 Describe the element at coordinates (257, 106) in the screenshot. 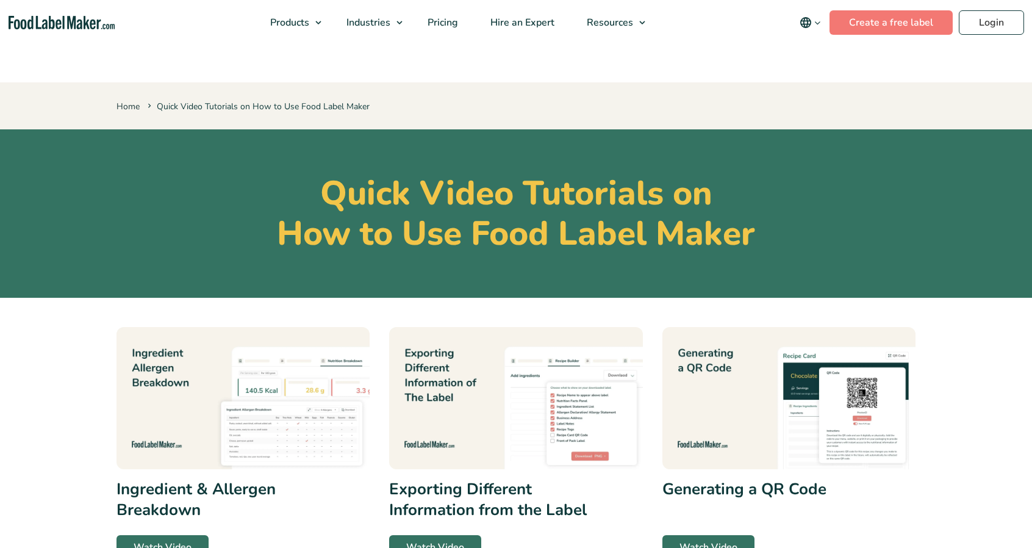

I see `span: Quick Video Tutorials on How to Use Food Label Maker` at that location.